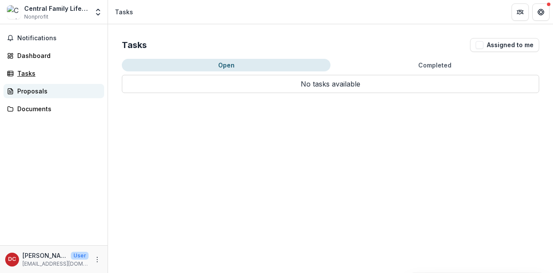 This screenshot has height=273, width=553. Describe the element at coordinates (435, 65) in the screenshot. I see `button: Completed` at that location.